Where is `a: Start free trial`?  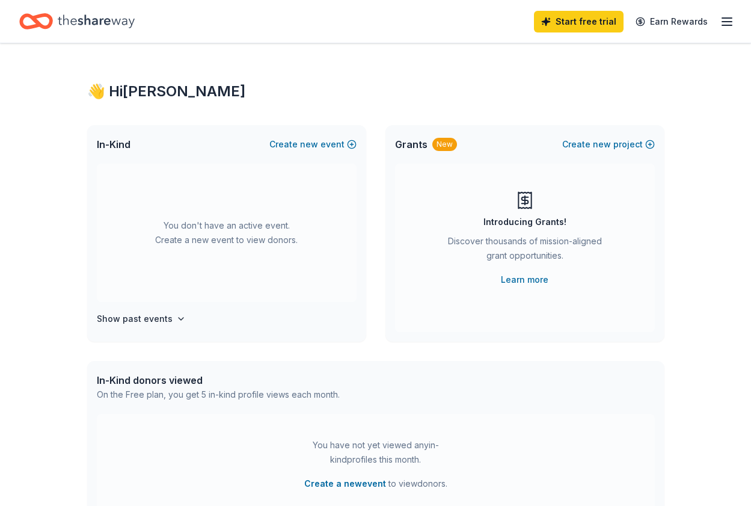
a: Start free trial is located at coordinates (579, 22).